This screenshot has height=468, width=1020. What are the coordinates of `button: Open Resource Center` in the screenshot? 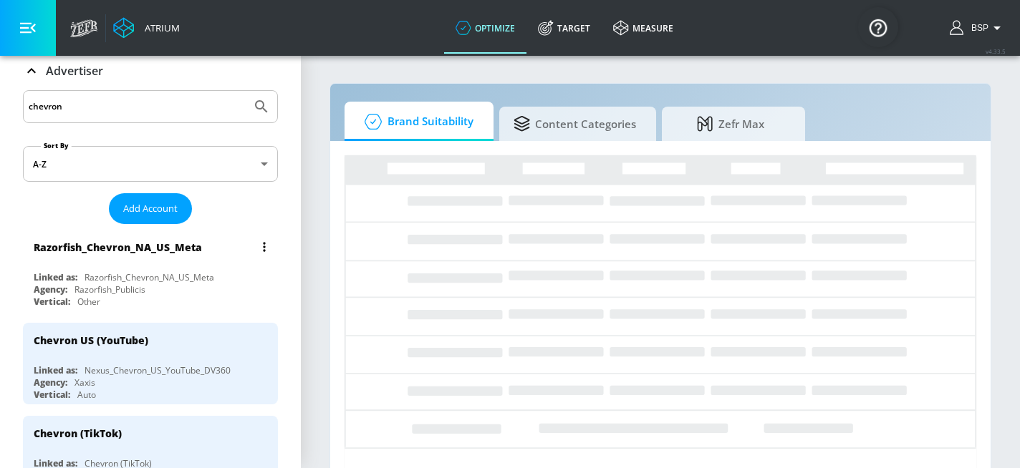 It's located at (878, 27).